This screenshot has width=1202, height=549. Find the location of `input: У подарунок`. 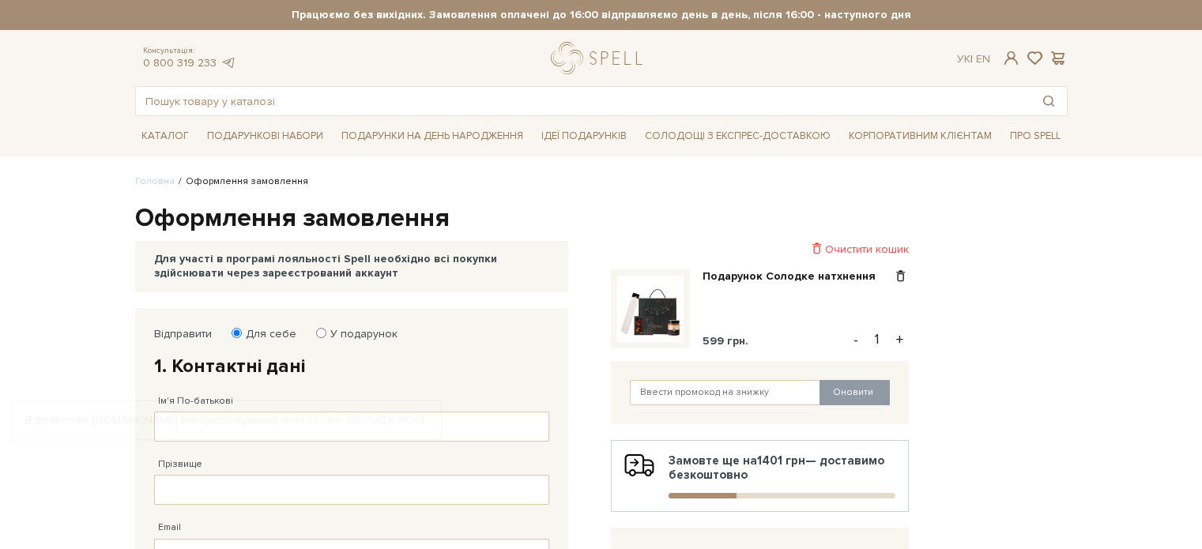

input: У подарунок is located at coordinates (321, 333).